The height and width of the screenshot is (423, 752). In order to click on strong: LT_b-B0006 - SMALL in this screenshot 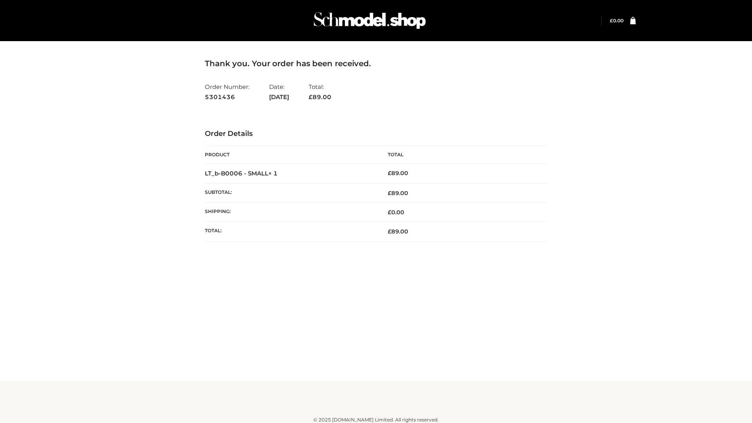, I will do `click(241, 173)`.